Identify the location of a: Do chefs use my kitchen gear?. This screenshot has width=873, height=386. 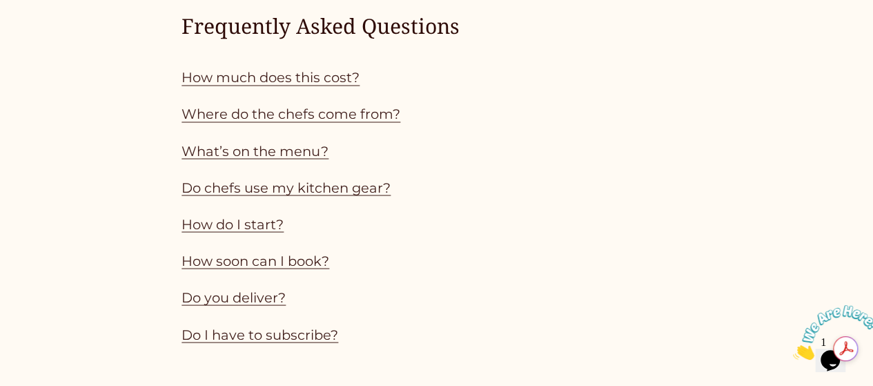
(286, 187).